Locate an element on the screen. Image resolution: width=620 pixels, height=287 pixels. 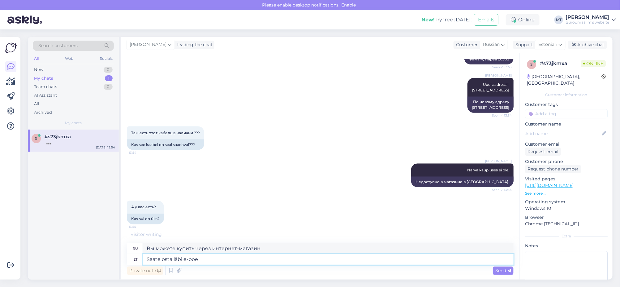
div: # s73jkmxa is located at coordinates (561, 63).